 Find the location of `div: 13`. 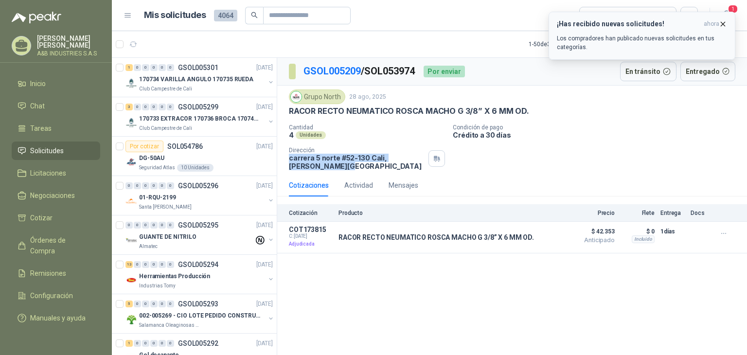

div: 13 is located at coordinates (129, 265).